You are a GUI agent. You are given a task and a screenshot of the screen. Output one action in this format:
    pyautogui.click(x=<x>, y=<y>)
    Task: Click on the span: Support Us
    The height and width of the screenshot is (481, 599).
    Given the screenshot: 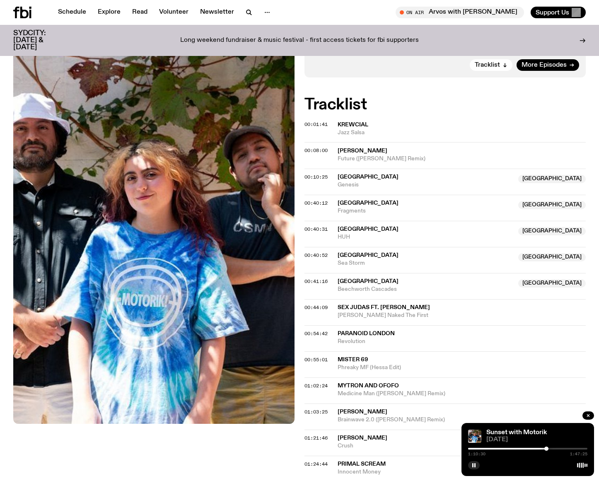 What is the action you would take?
    pyautogui.click(x=552, y=12)
    